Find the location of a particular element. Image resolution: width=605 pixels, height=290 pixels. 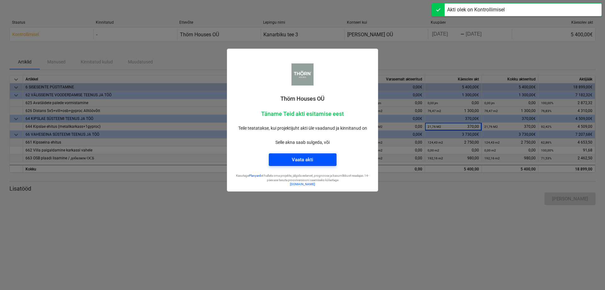

p: Teile teatatakse, kui projektijuht akti üle vaadanud ja kinnitanud on is located at coordinates (303, 128).